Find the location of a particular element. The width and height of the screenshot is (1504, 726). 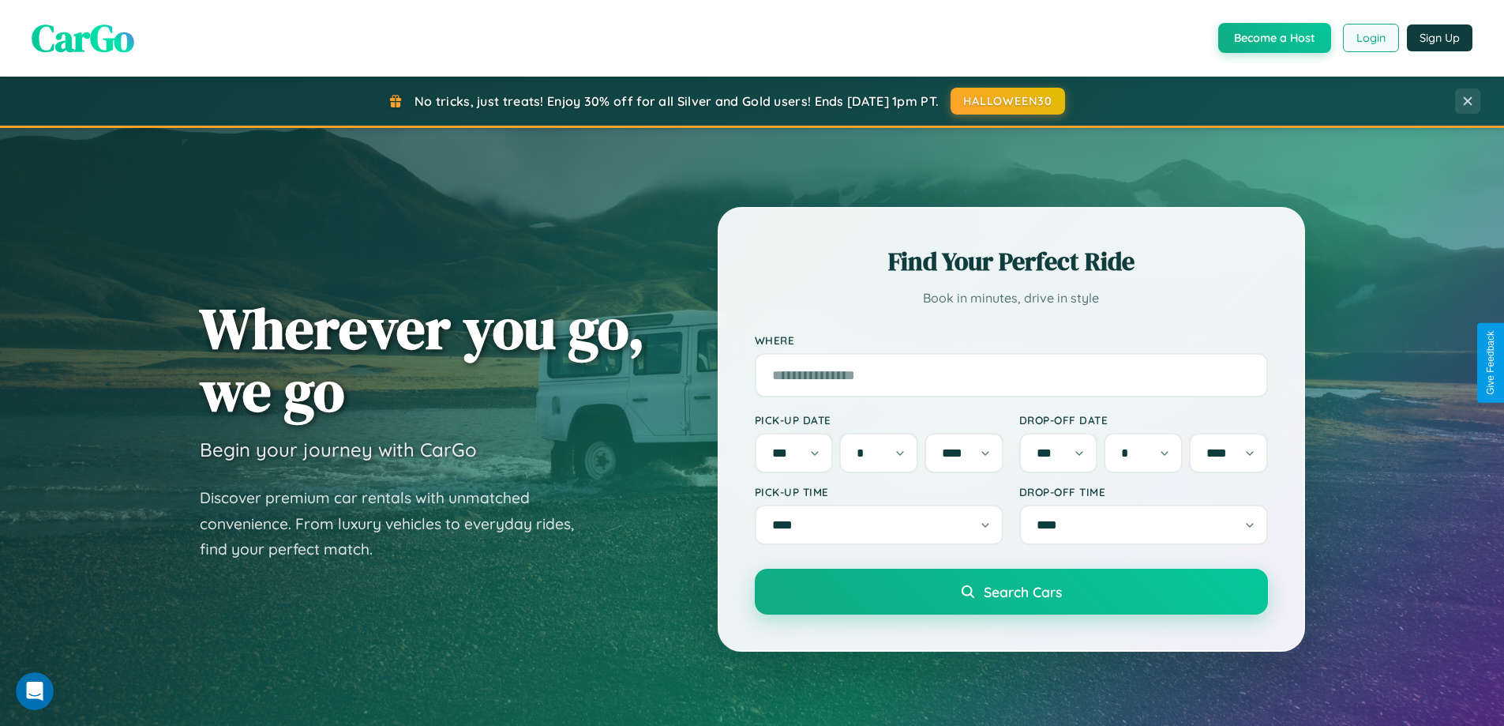

button: Sign Up is located at coordinates (1439, 38).